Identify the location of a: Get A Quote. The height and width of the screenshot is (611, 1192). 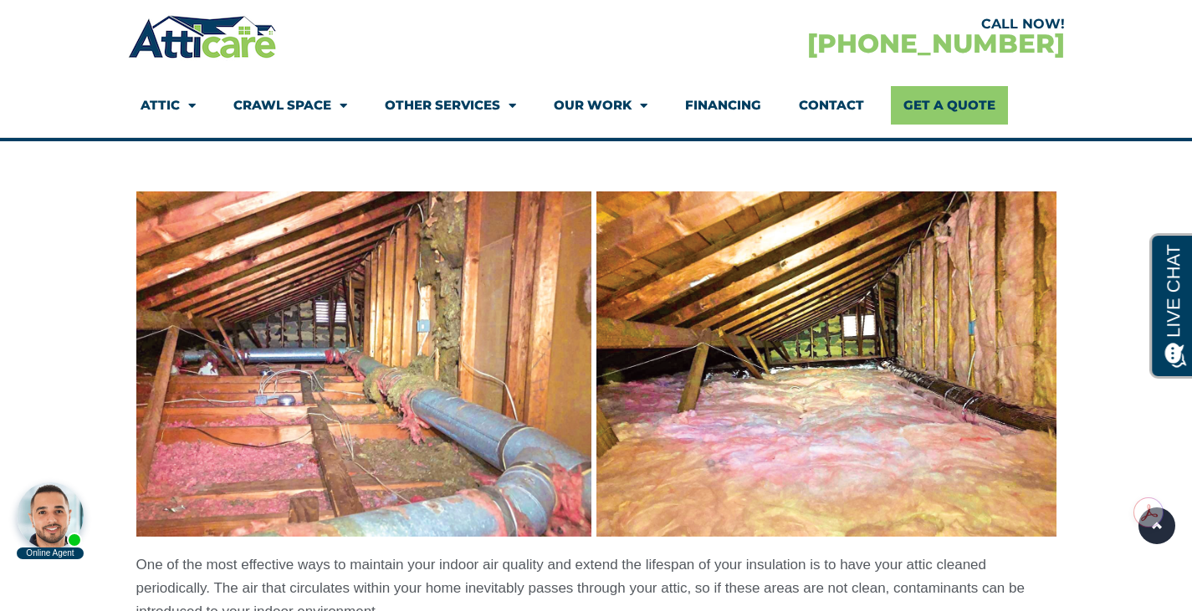
(949, 105).